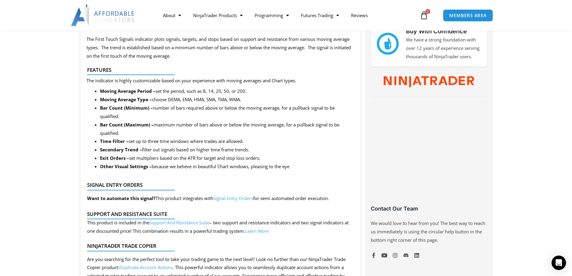 This screenshot has height=276, width=572. Describe the element at coordinates (121, 150) in the screenshot. I see `strong: Secondary Trend –` at that location.